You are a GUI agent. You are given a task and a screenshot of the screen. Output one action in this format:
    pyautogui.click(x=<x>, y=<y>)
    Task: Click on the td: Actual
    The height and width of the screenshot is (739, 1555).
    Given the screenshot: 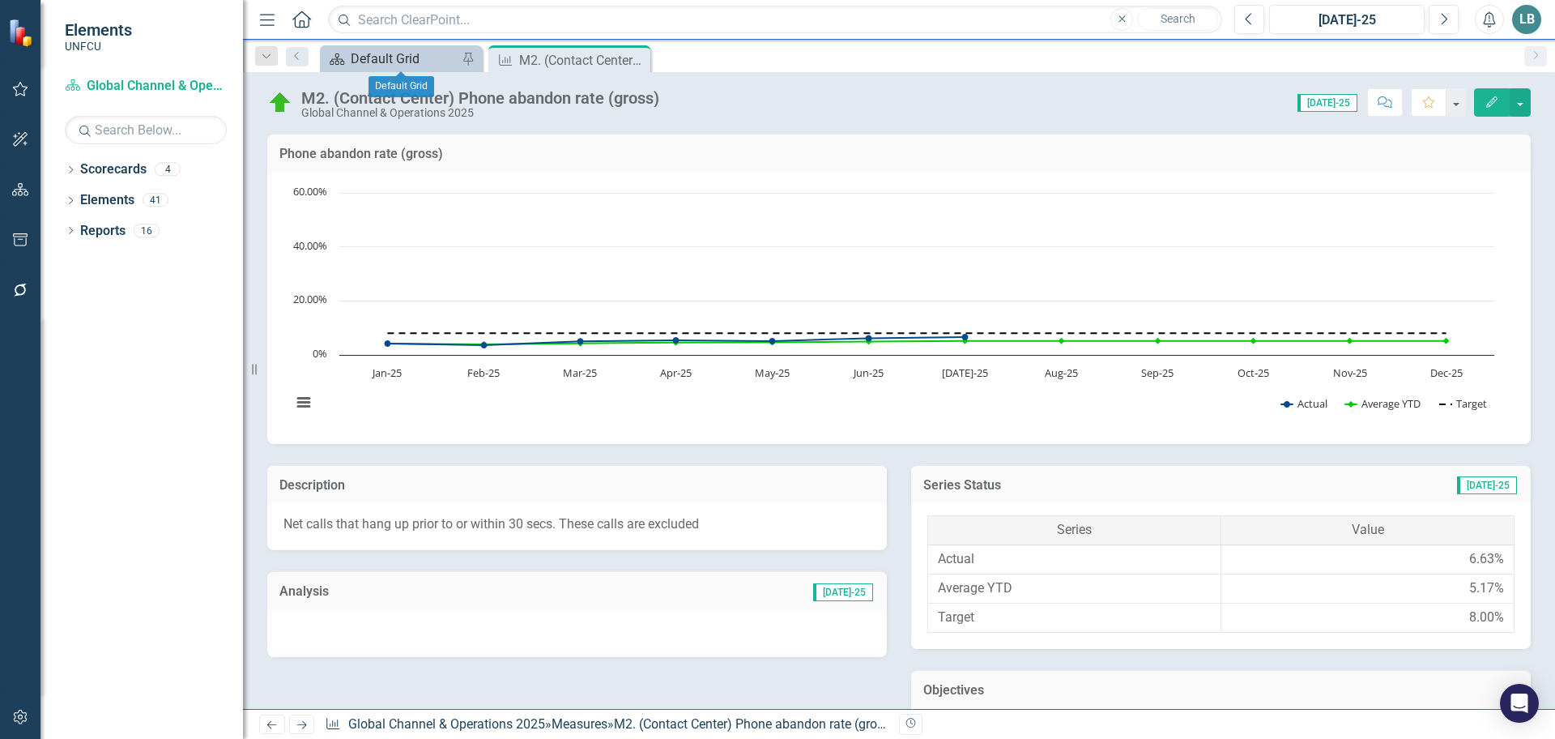 What is the action you would take?
    pyautogui.click(x=1075, y=560)
    